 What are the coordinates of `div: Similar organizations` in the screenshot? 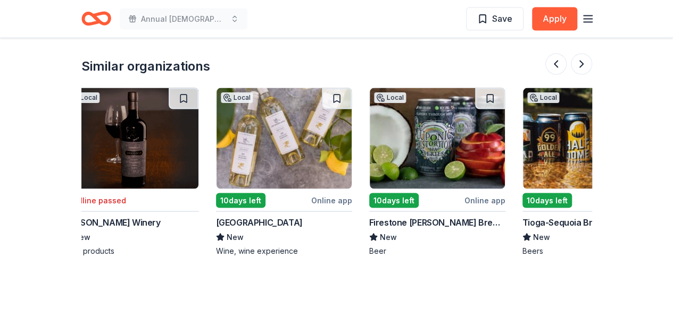 It's located at (146, 66).